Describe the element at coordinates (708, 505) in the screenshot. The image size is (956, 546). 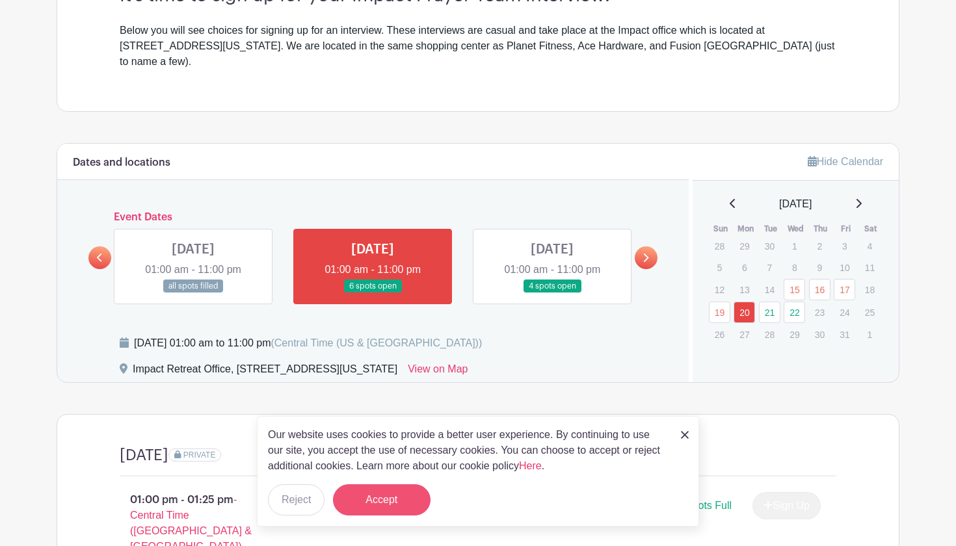
I see `span: Spots Full` at that location.